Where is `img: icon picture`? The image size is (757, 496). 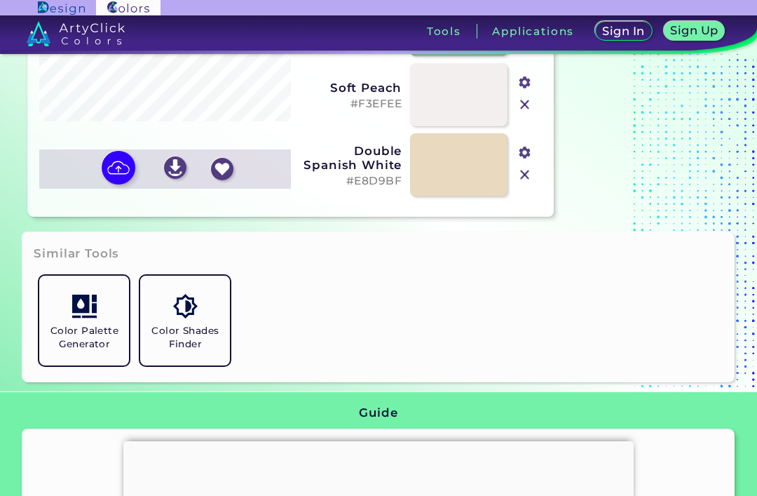
img: icon picture is located at coordinates (118, 168).